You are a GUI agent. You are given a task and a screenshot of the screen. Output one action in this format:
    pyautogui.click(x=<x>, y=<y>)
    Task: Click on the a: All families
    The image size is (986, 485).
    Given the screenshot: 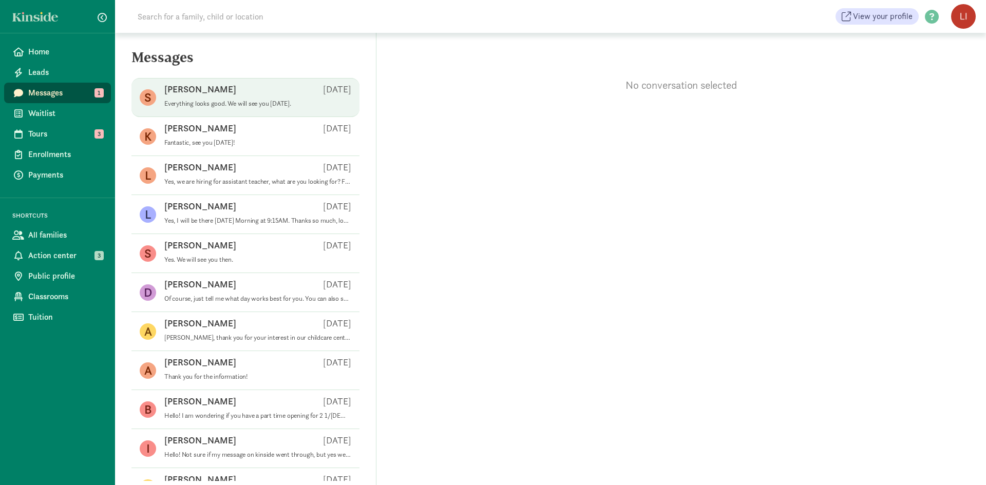 What is the action you would take?
    pyautogui.click(x=58, y=235)
    